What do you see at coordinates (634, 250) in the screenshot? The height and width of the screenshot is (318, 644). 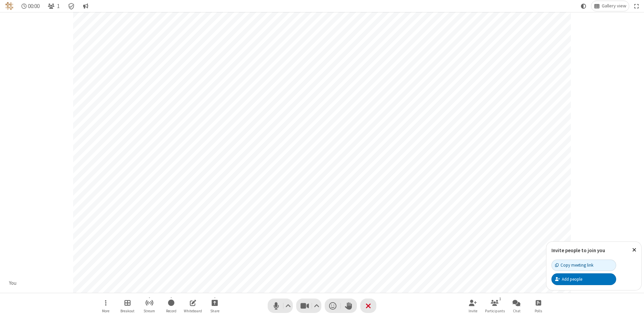 I see `button: Close popover` at bounding box center [634, 250].